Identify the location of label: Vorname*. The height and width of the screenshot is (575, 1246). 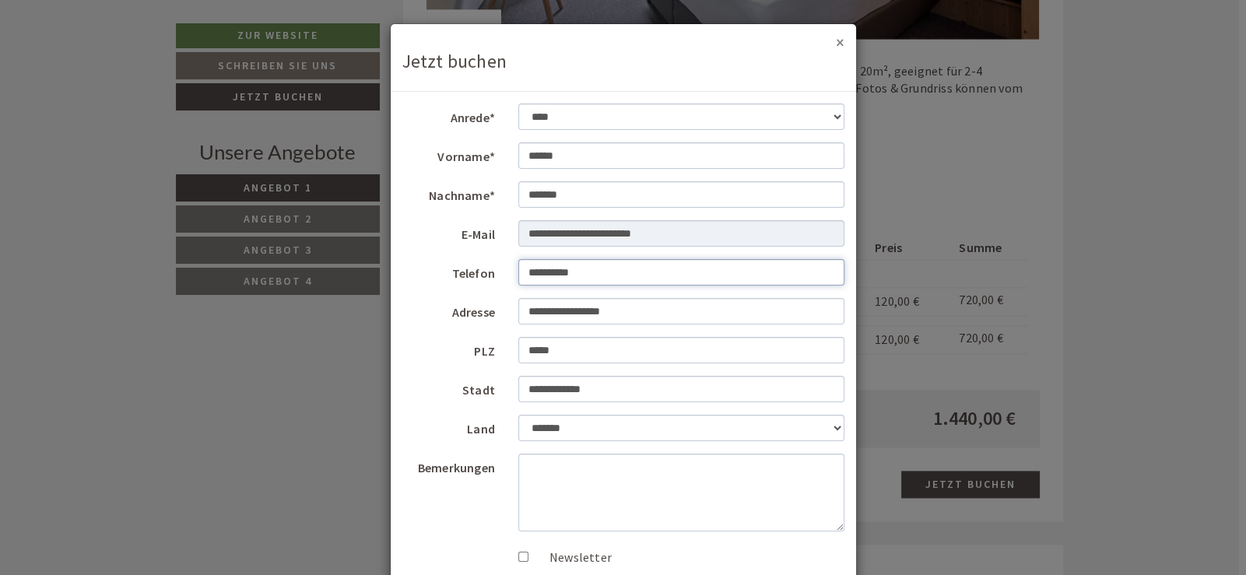
(449, 154).